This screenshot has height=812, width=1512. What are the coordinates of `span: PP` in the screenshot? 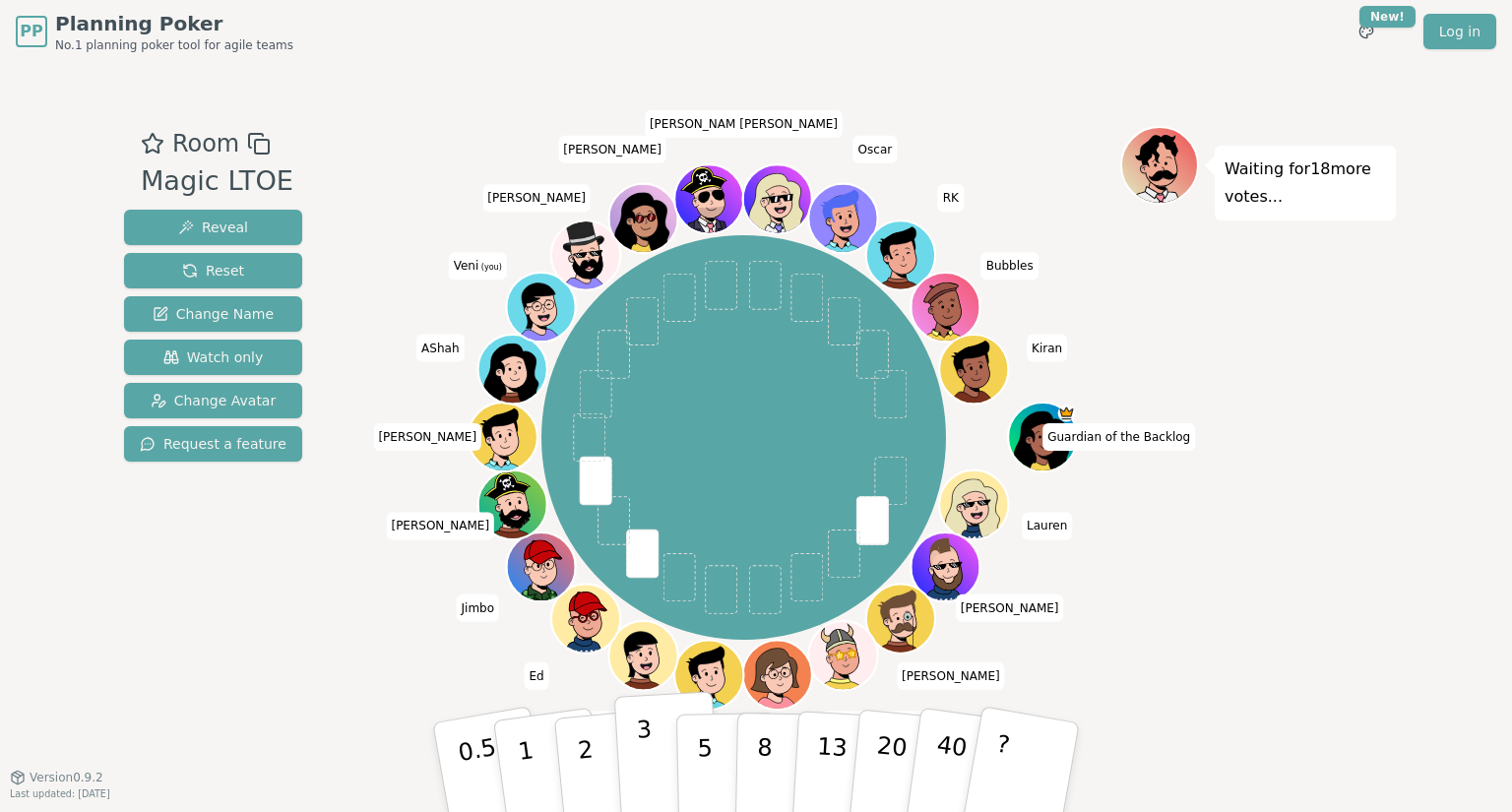 It's located at (31, 32).